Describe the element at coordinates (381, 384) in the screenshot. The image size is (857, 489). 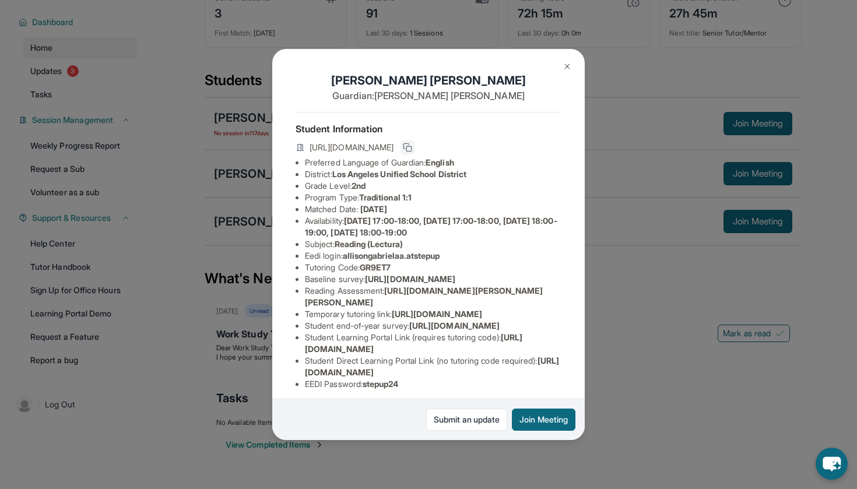
I see `span: stepup24` at that location.